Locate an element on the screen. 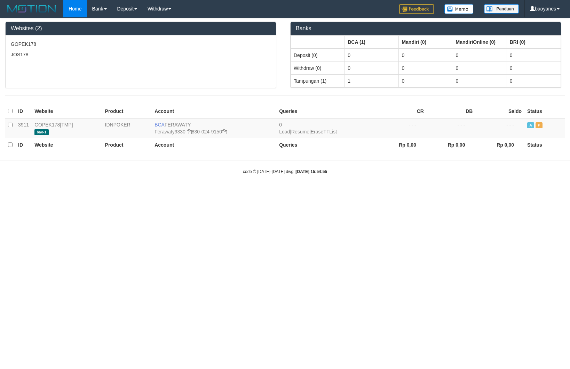  img: Button%20Memo.svg is located at coordinates (459, 9).